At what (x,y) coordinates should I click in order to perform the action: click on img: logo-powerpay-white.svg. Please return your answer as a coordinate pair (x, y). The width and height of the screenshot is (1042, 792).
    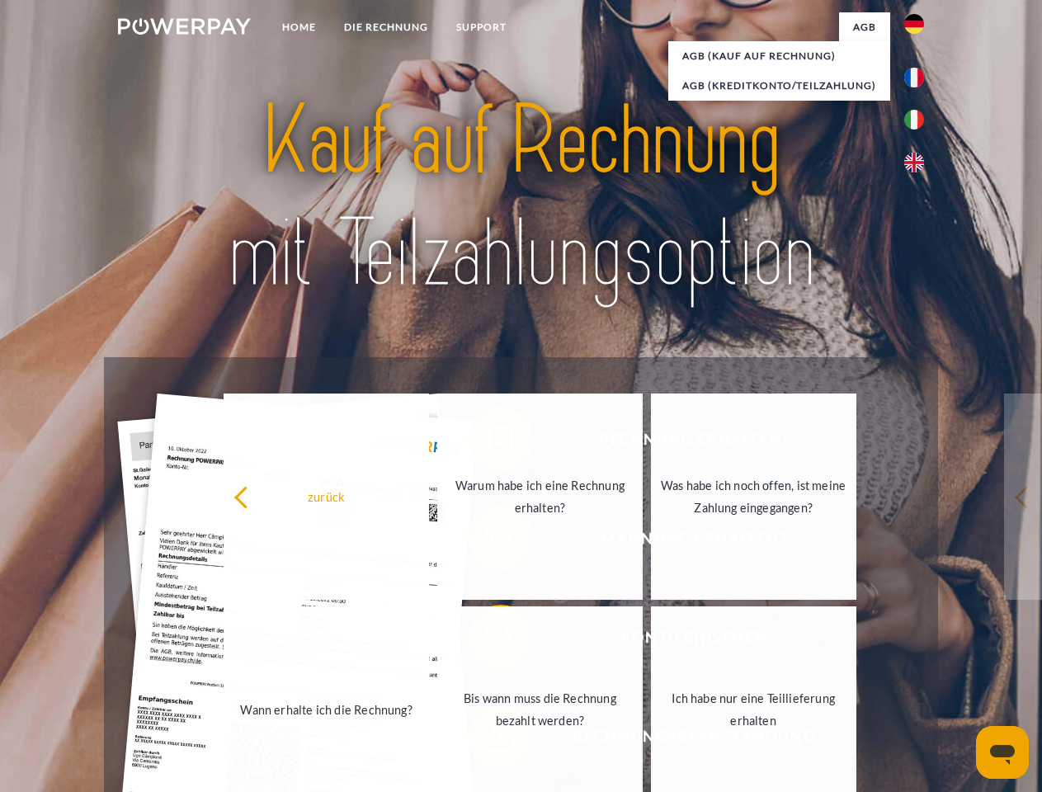
    Looking at the image, I should click on (184, 26).